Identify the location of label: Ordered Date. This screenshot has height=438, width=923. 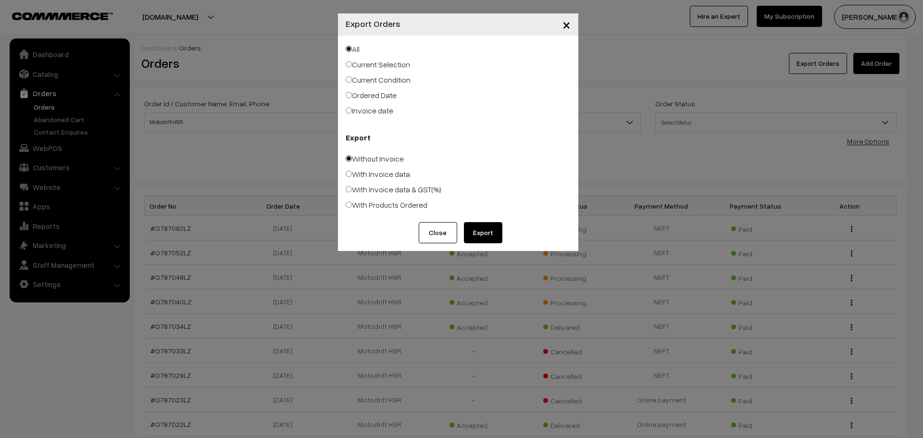
(371, 95).